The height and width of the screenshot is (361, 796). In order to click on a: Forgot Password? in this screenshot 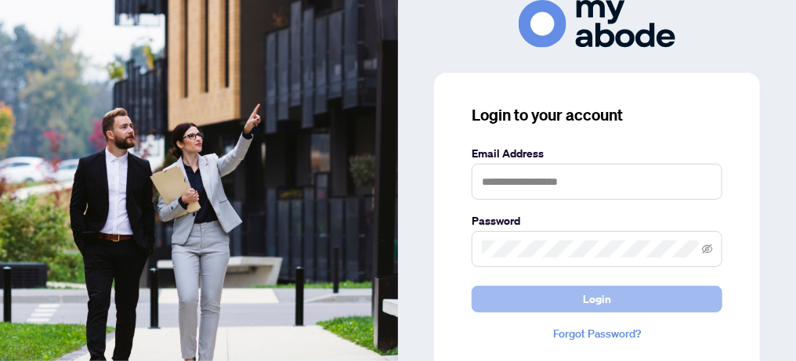, I will do `click(597, 334)`.